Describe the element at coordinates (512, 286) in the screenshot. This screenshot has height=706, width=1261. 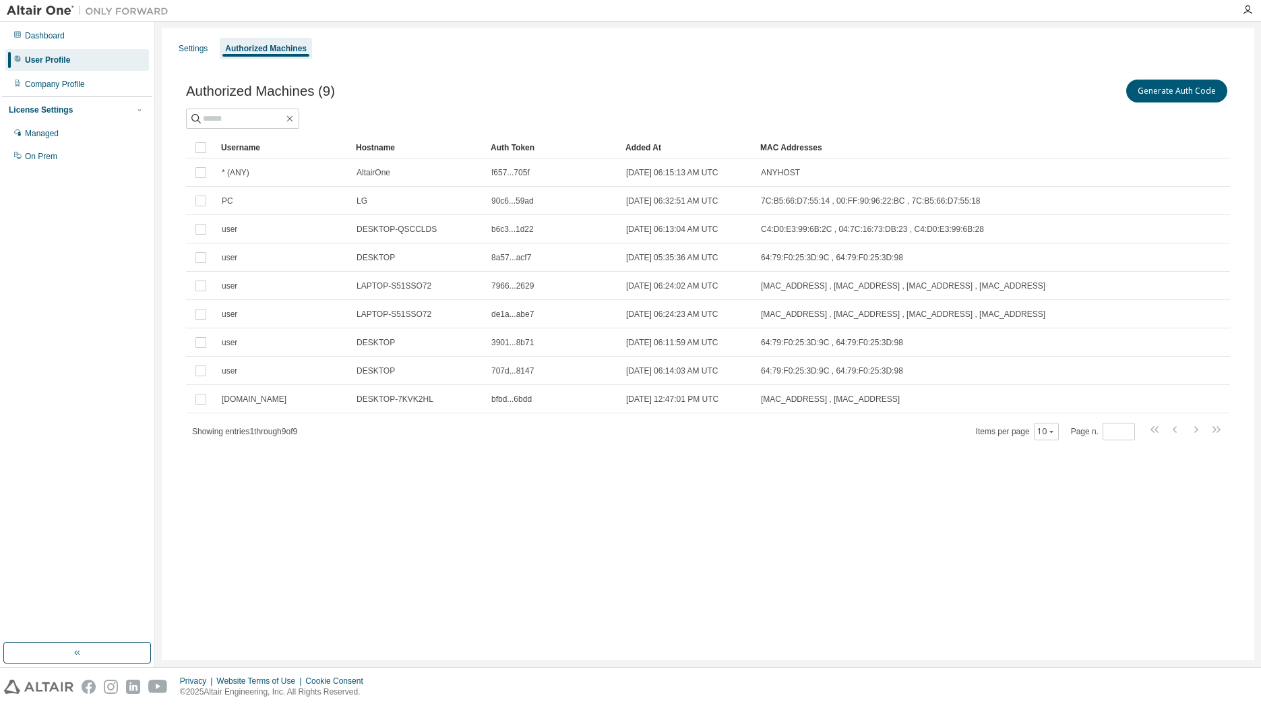
I see `span: 7966...2629` at that location.